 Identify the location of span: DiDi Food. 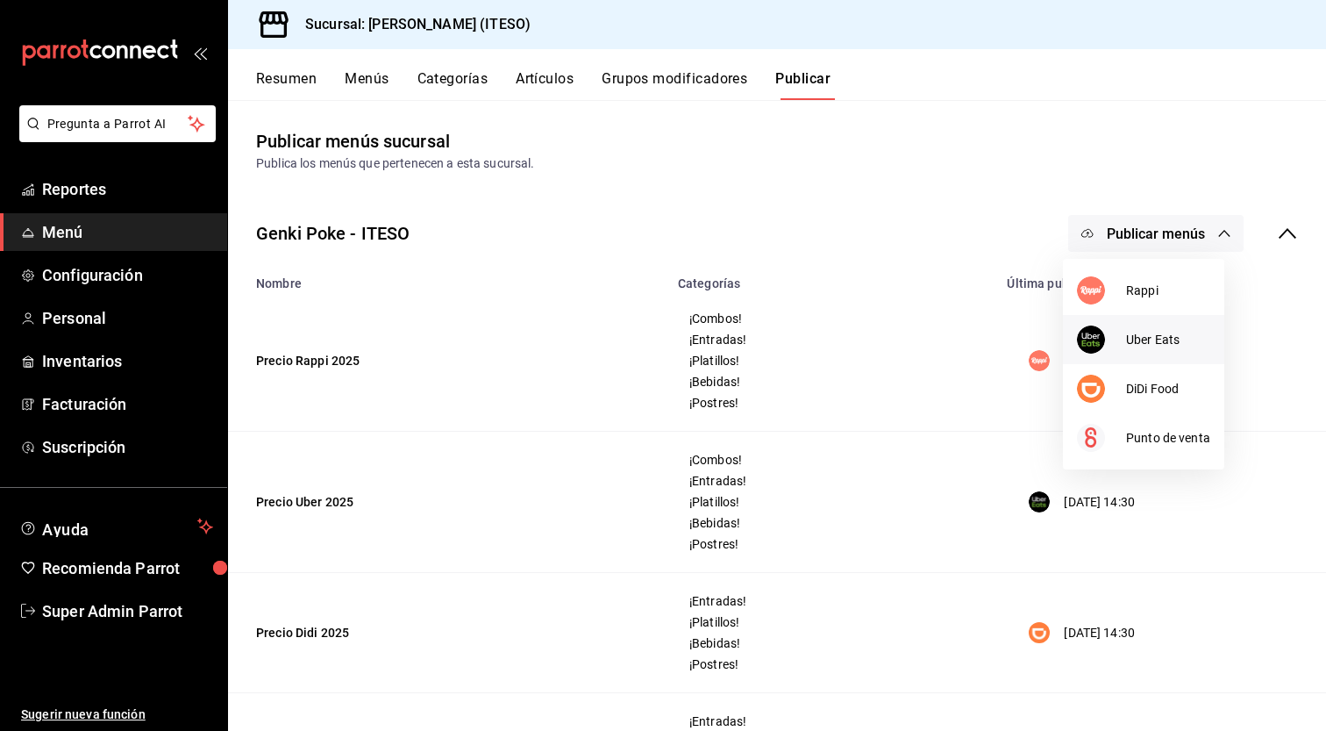
(1168, 388).